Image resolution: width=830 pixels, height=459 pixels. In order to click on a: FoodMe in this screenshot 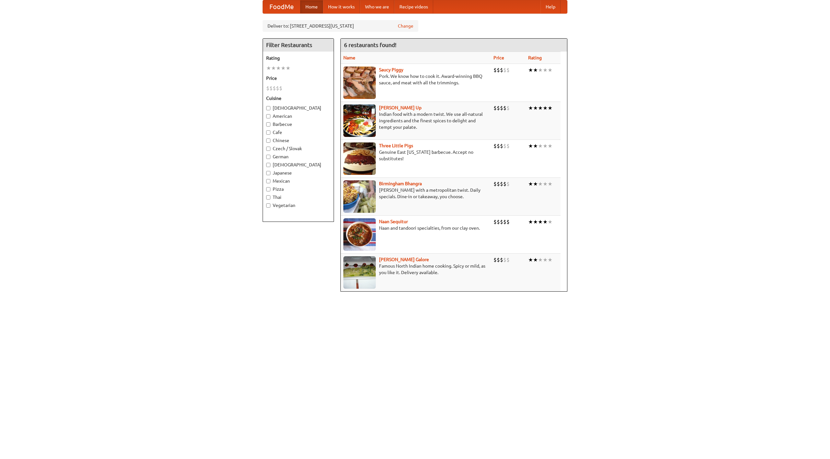, I will do `click(282, 7)`.